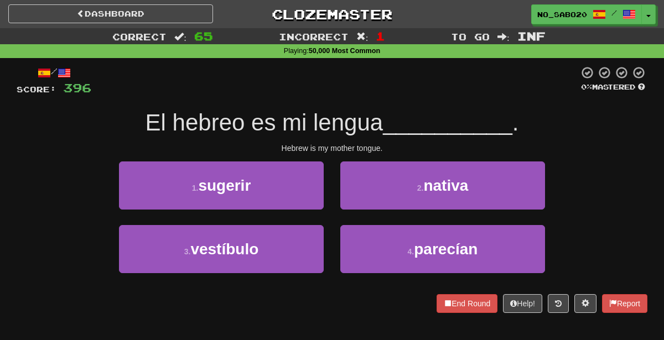  What do you see at coordinates (111, 14) in the screenshot?
I see `a: Dashboard` at bounding box center [111, 14].